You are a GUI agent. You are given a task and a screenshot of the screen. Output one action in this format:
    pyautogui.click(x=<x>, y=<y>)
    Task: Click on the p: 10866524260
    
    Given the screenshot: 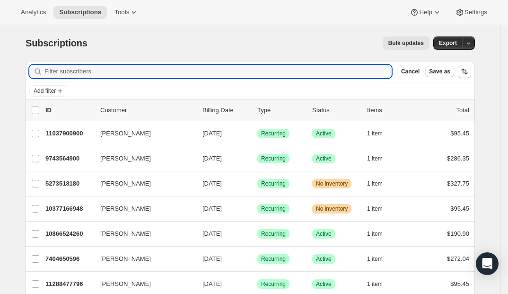 What is the action you would take?
    pyautogui.click(x=69, y=234)
    